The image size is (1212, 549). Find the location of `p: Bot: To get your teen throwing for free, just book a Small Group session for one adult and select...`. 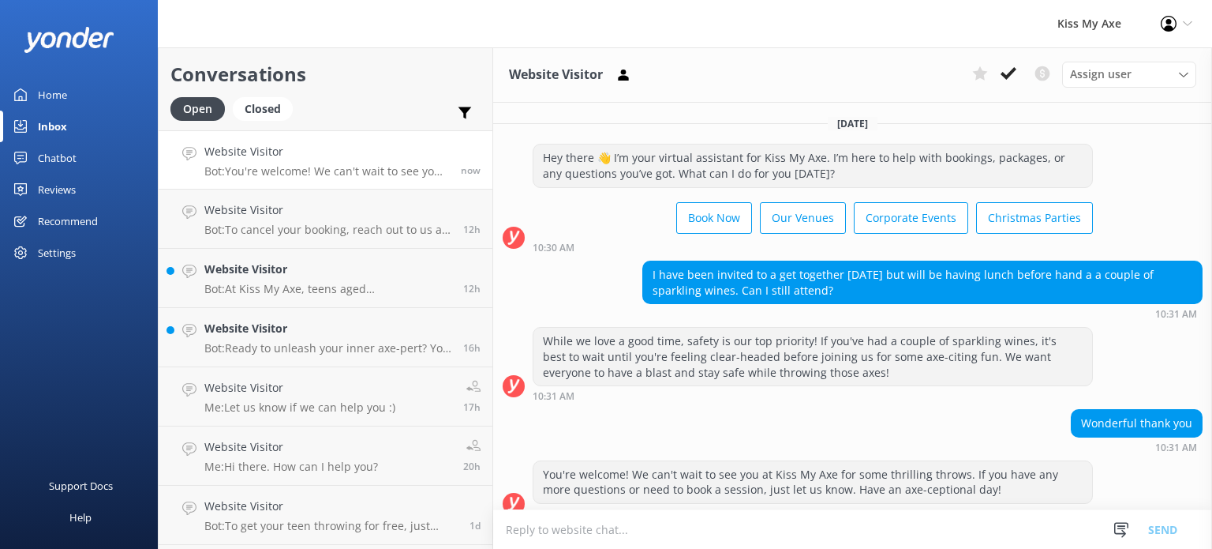

p: Bot: To get your teen throwing for free, just book a Small Group session for one adult and select... is located at coordinates (331, 526).